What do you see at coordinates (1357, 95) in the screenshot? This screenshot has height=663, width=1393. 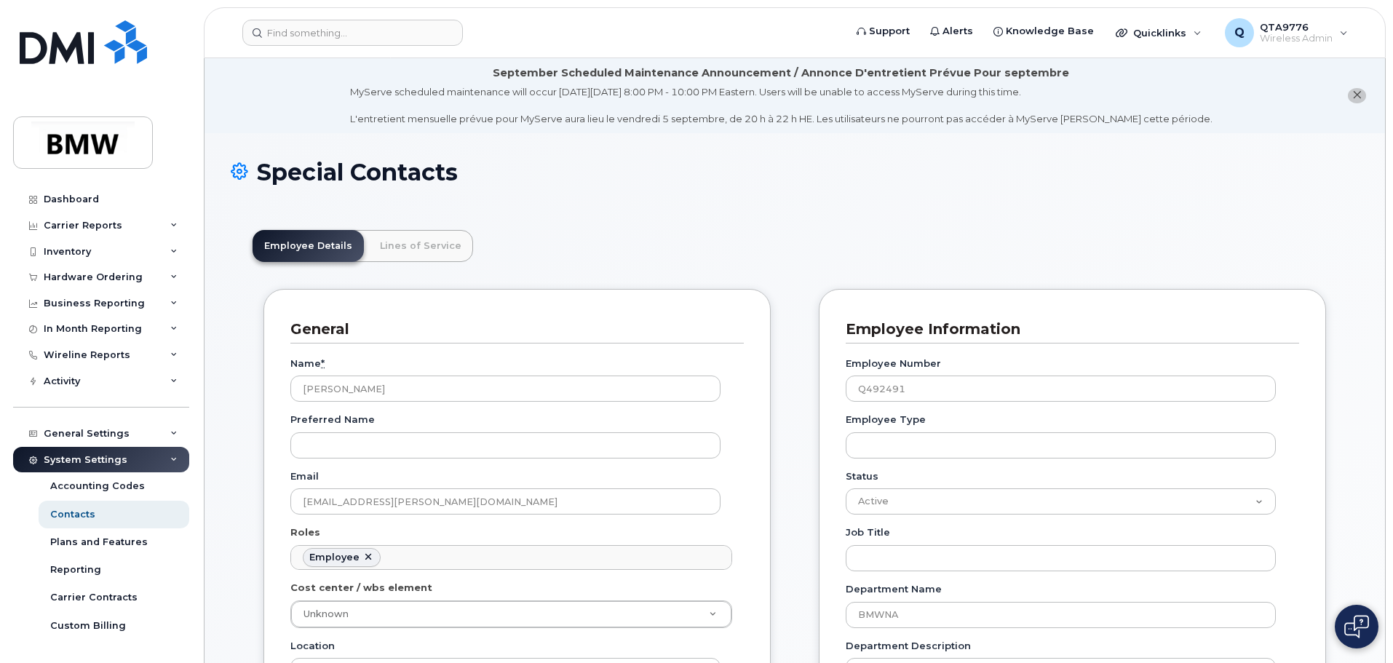 I see `button: close notification` at bounding box center [1357, 95].